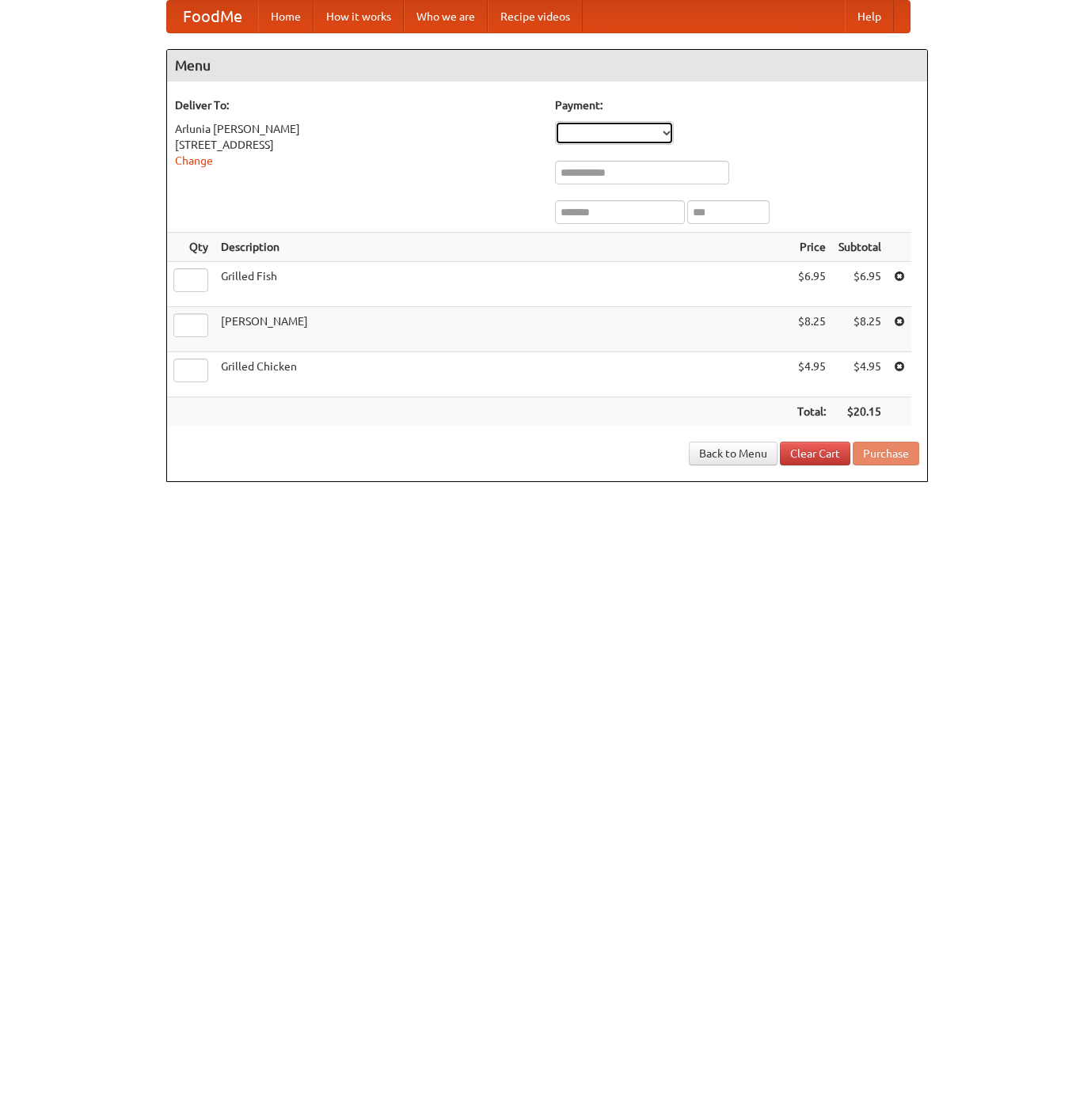 Image resolution: width=1076 pixels, height=1120 pixels. I want to click on button: Purchase, so click(886, 454).